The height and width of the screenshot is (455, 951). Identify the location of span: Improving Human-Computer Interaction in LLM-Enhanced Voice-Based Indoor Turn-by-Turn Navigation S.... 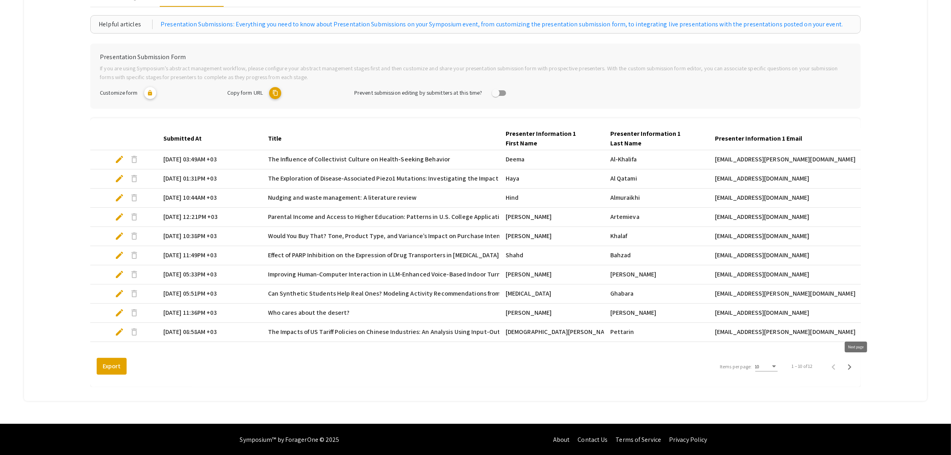
(514, 274).